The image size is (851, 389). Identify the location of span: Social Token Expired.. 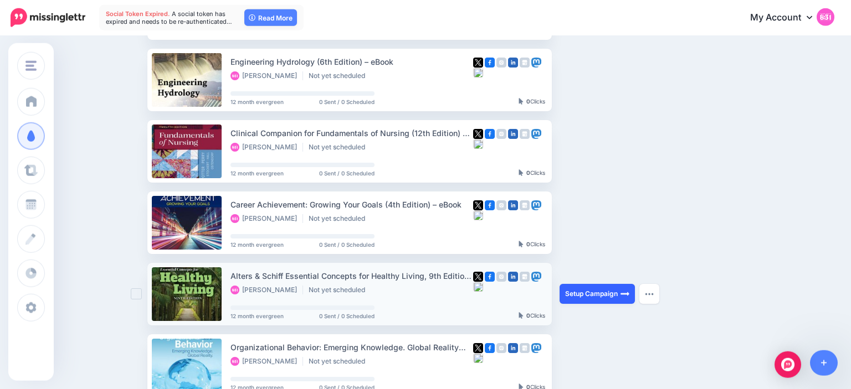
(138, 14).